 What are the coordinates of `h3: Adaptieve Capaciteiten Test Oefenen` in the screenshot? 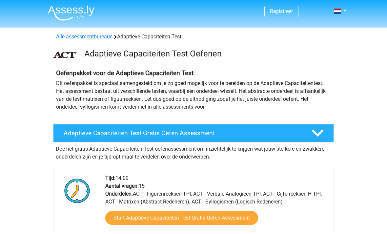 It's located at (206, 53).